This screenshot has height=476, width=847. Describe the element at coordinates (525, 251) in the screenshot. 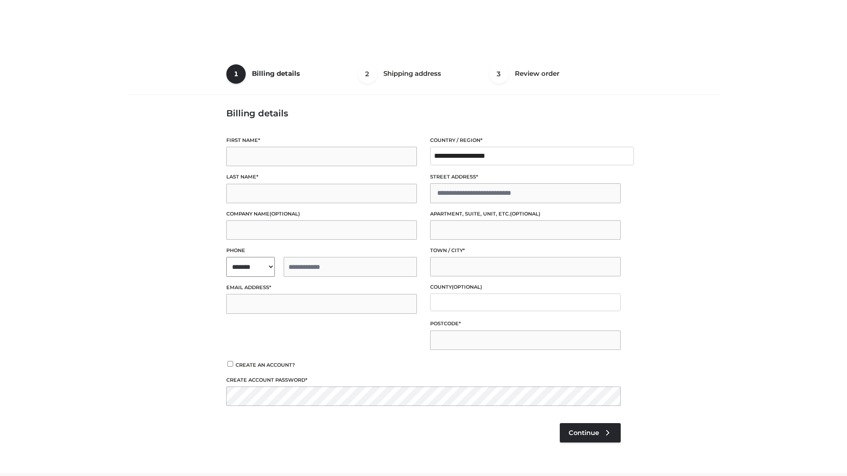

I see `label: Town / City` at that location.